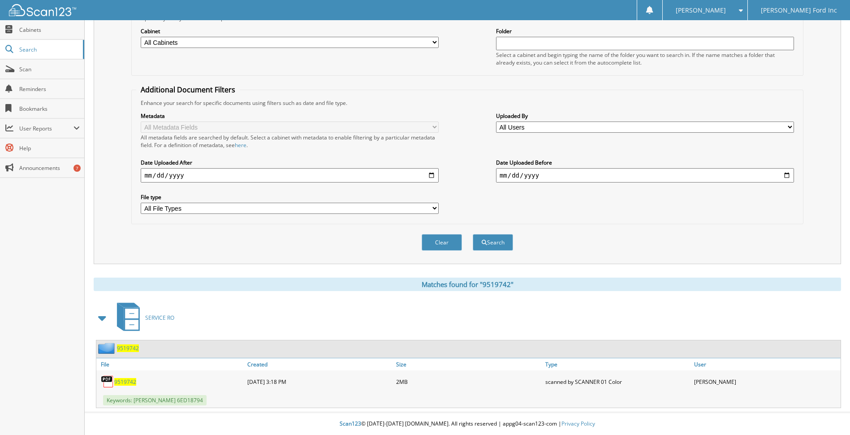  Describe the element at coordinates (468, 364) in the screenshot. I see `a: Size` at that location.